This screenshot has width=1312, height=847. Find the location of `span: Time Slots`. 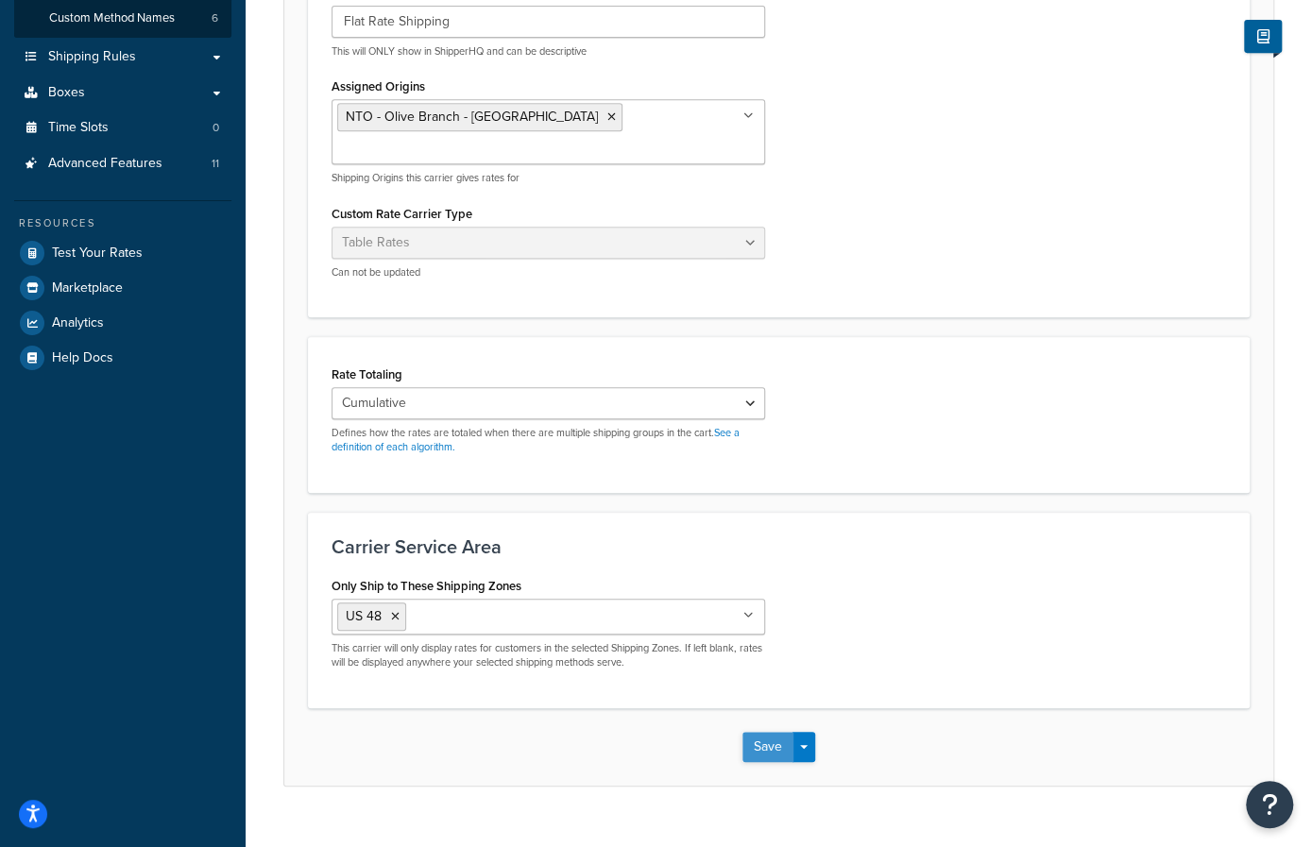

span: Time Slots is located at coordinates (78, 128).